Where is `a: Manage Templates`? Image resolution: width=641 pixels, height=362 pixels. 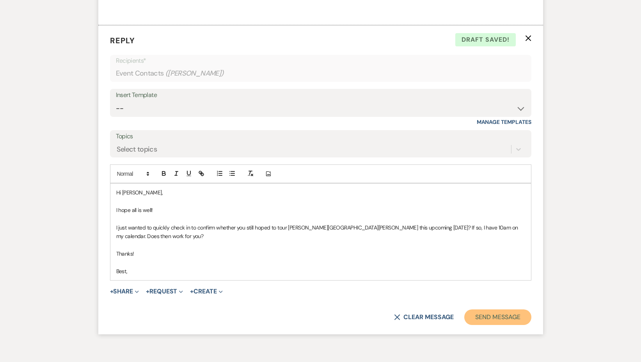
a: Manage Templates is located at coordinates (504, 122).